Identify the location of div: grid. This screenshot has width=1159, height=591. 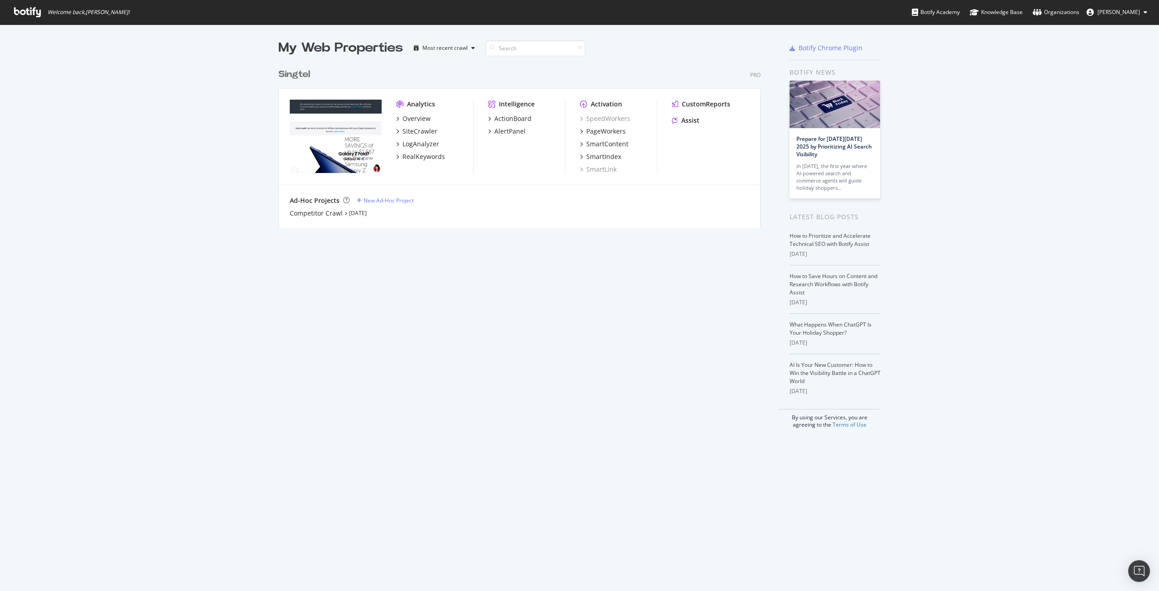
(523, 143).